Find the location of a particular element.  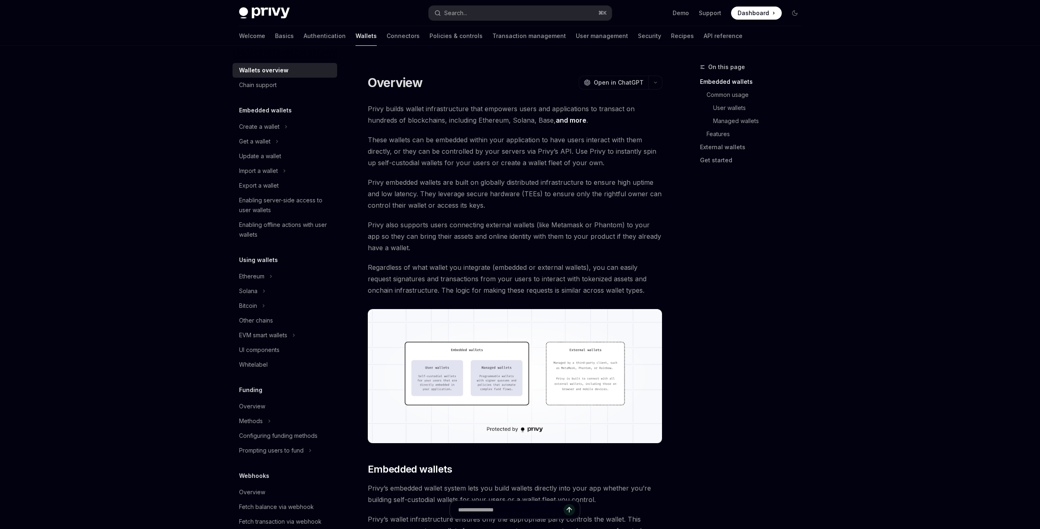

div: Chain support is located at coordinates (258, 85).